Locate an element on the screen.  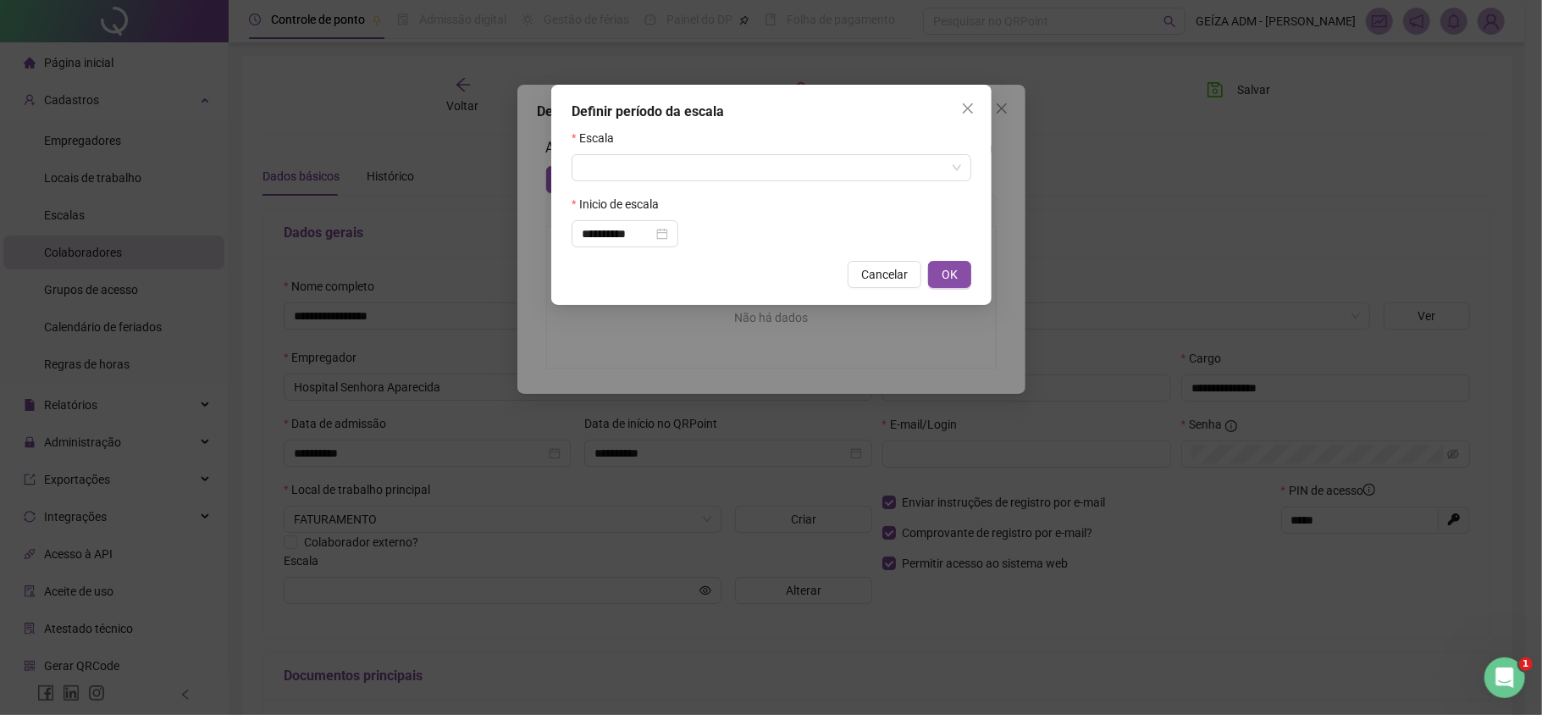
span: 1 is located at coordinates (1526, 664).